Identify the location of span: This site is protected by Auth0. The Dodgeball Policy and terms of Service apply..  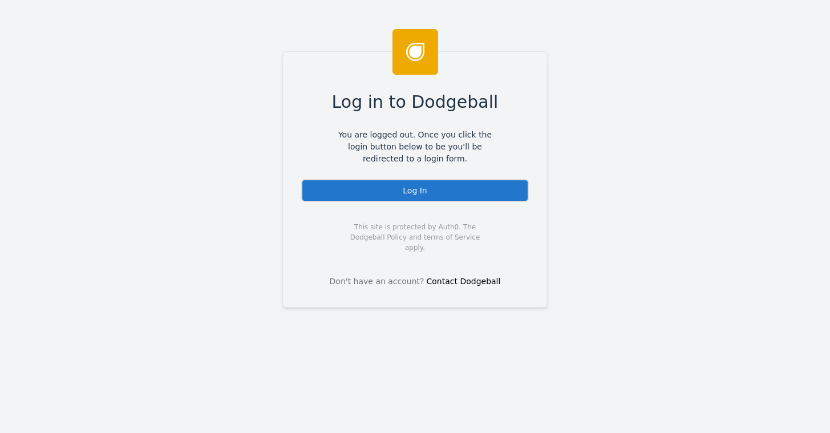
(415, 237).